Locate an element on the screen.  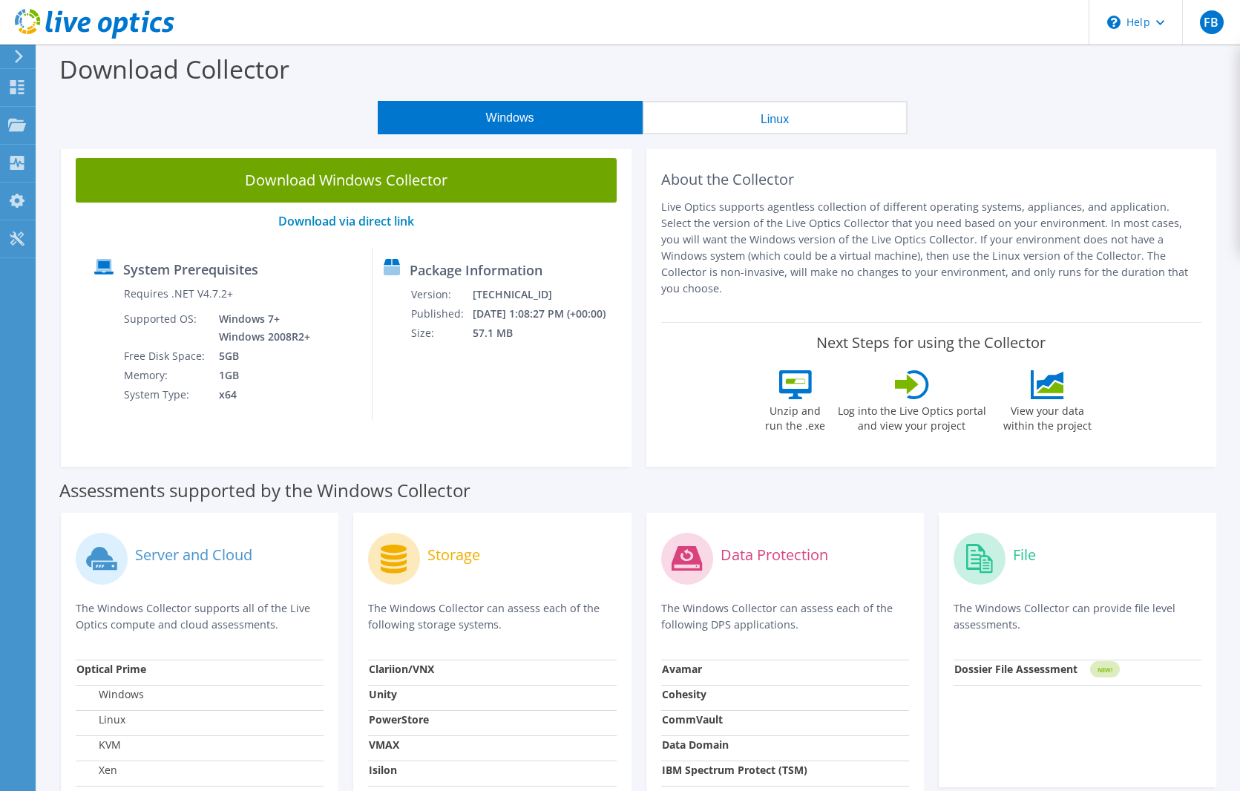
strong: Data Domain is located at coordinates (695, 744).